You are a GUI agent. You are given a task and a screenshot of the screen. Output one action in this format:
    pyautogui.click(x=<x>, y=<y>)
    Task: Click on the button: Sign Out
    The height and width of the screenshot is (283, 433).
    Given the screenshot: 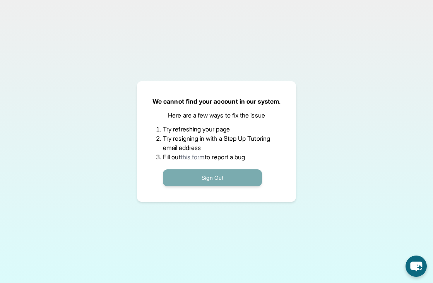 What is the action you would take?
    pyautogui.click(x=212, y=178)
    